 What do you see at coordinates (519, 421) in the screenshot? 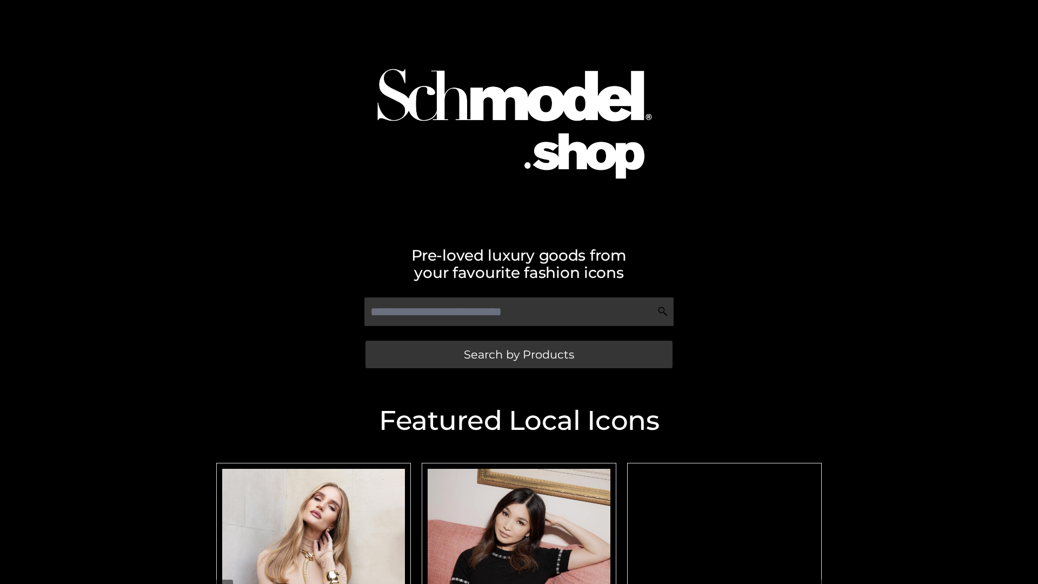
I see `h2: Featured Local Icons​` at bounding box center [519, 421].